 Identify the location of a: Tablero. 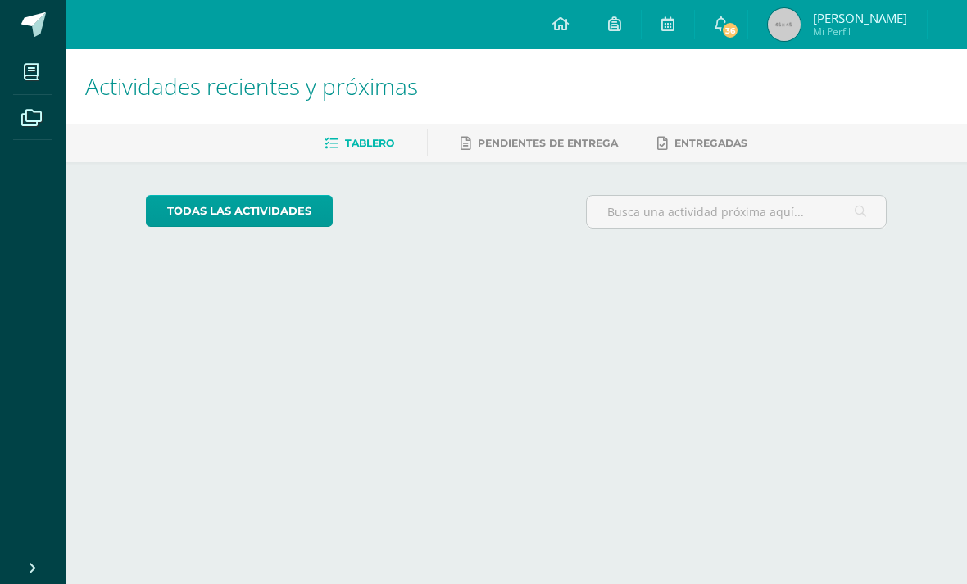
(359, 143).